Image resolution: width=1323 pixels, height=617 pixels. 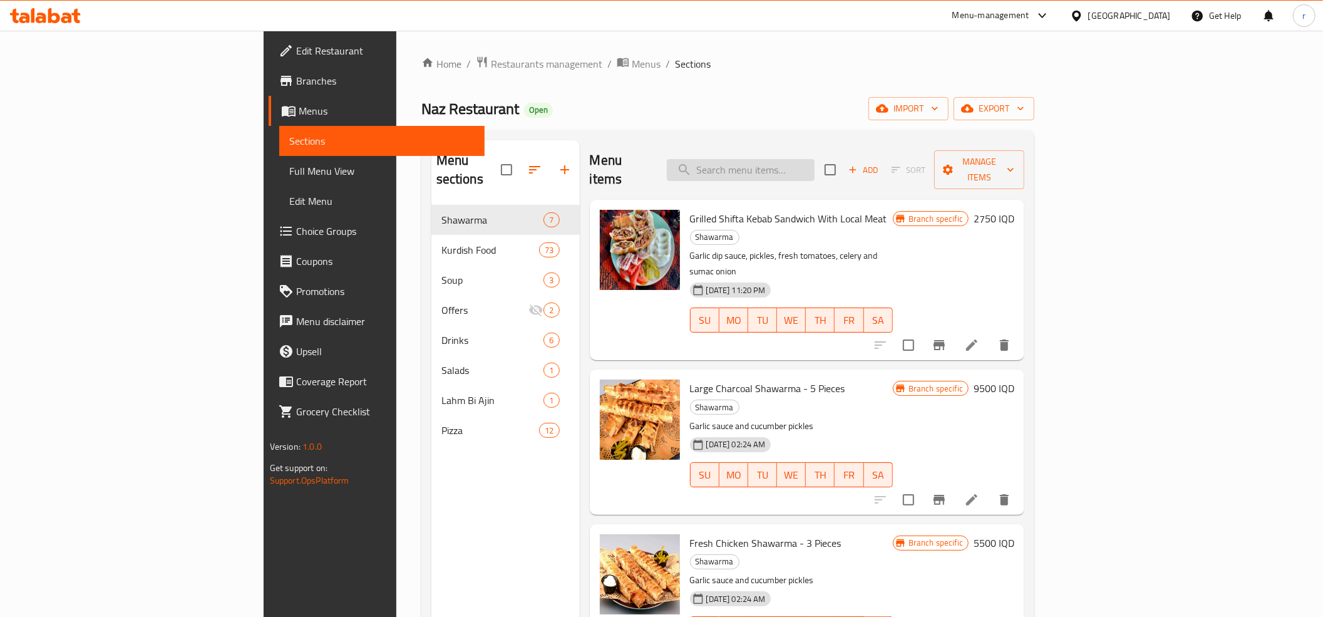 I want to click on div: Kurdish Food73, so click(x=505, y=250).